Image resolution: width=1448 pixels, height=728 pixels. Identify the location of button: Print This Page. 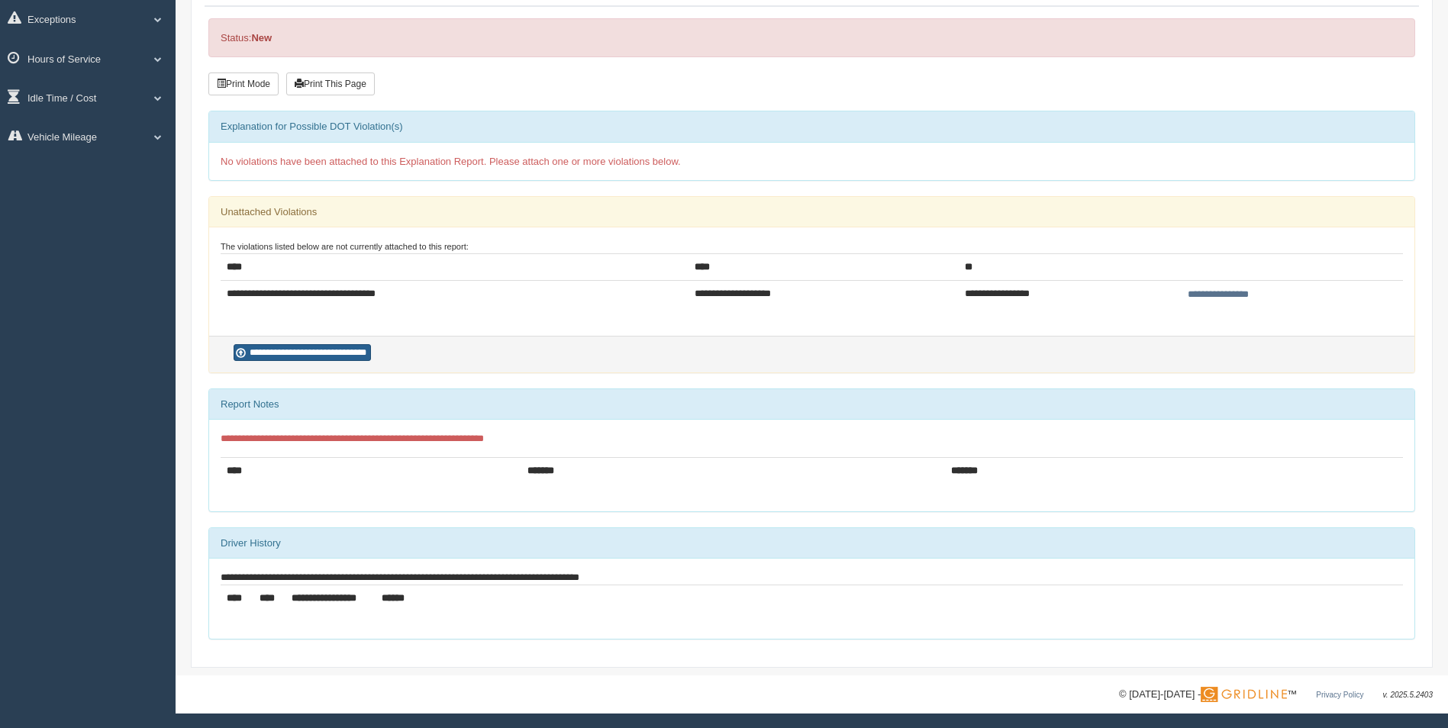
(330, 84).